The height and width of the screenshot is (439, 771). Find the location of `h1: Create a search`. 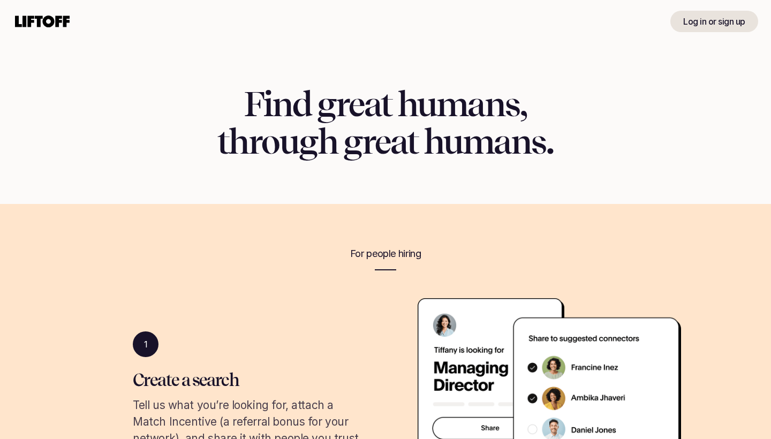

h1: Create a search is located at coordinates (251, 380).